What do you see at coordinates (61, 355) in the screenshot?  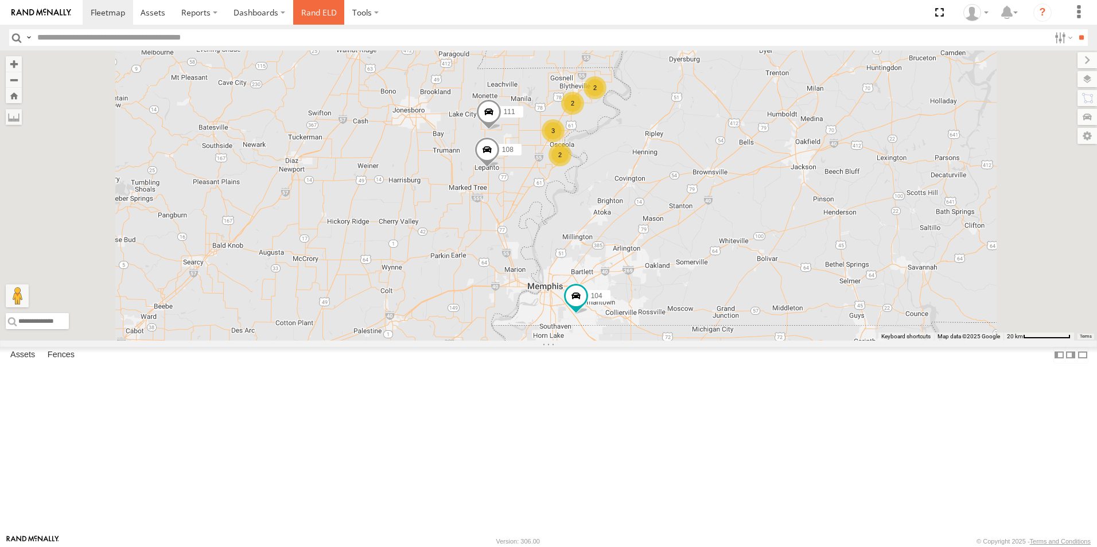 I see `label: Fences` at bounding box center [61, 355].